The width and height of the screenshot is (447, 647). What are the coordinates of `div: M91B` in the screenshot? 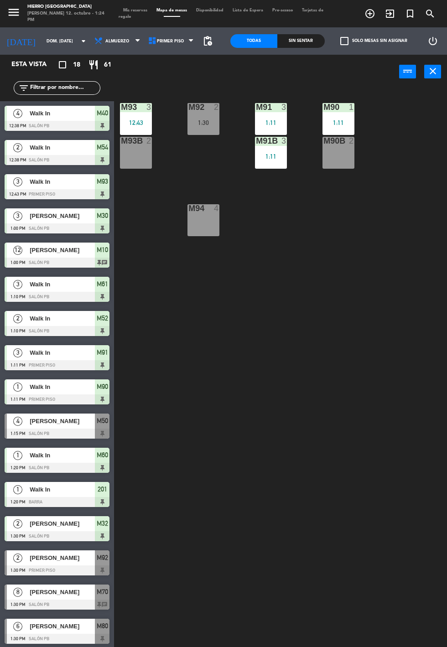 It's located at (256, 141).